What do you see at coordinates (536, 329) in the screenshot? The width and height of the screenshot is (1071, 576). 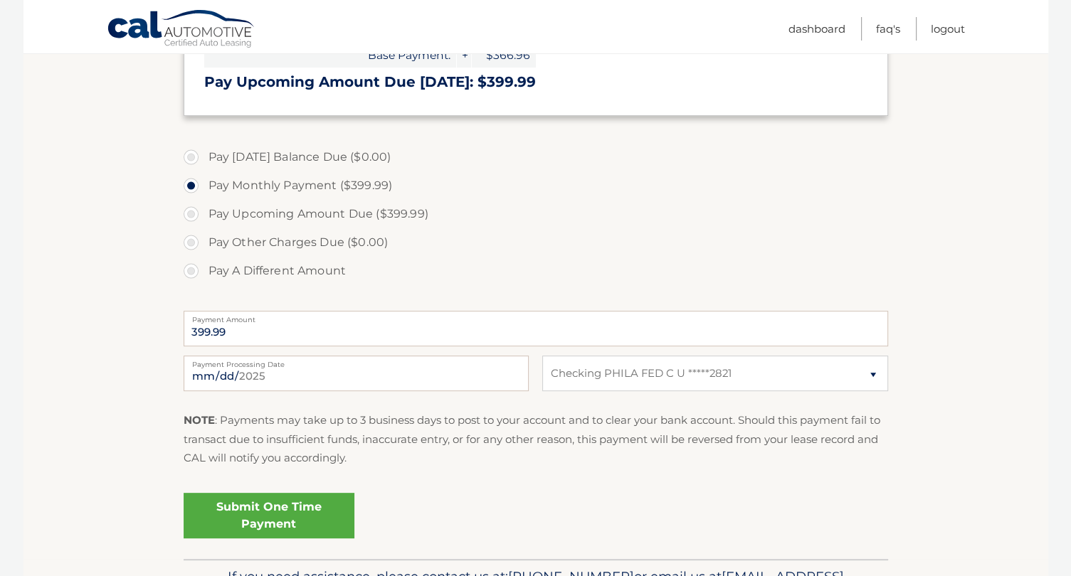 I see `input: Payment Amount` at bounding box center [536, 329].